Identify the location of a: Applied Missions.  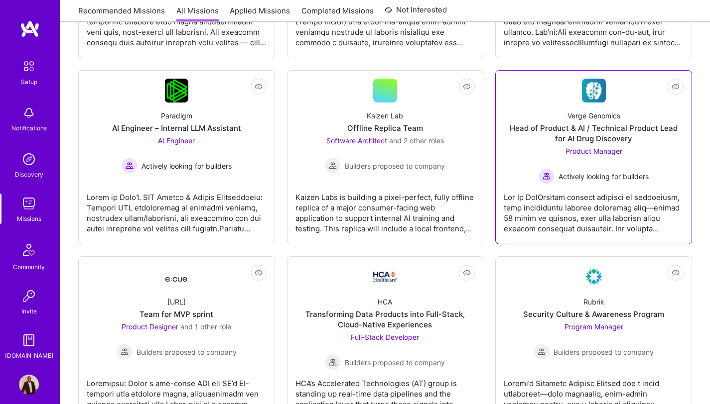
(259, 13).